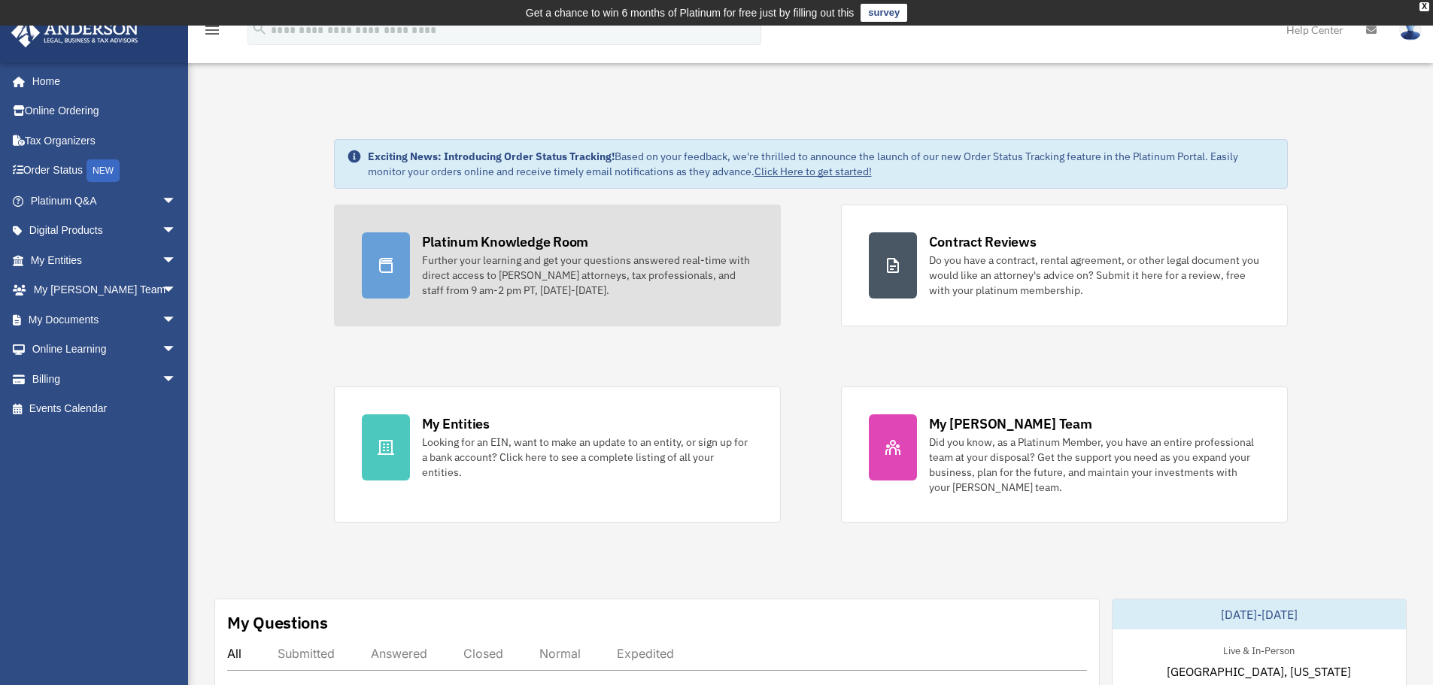 The height and width of the screenshot is (685, 1433). What do you see at coordinates (491, 156) in the screenshot?
I see `strong: Exciting News: Introducing Order Status Tracking!` at bounding box center [491, 156].